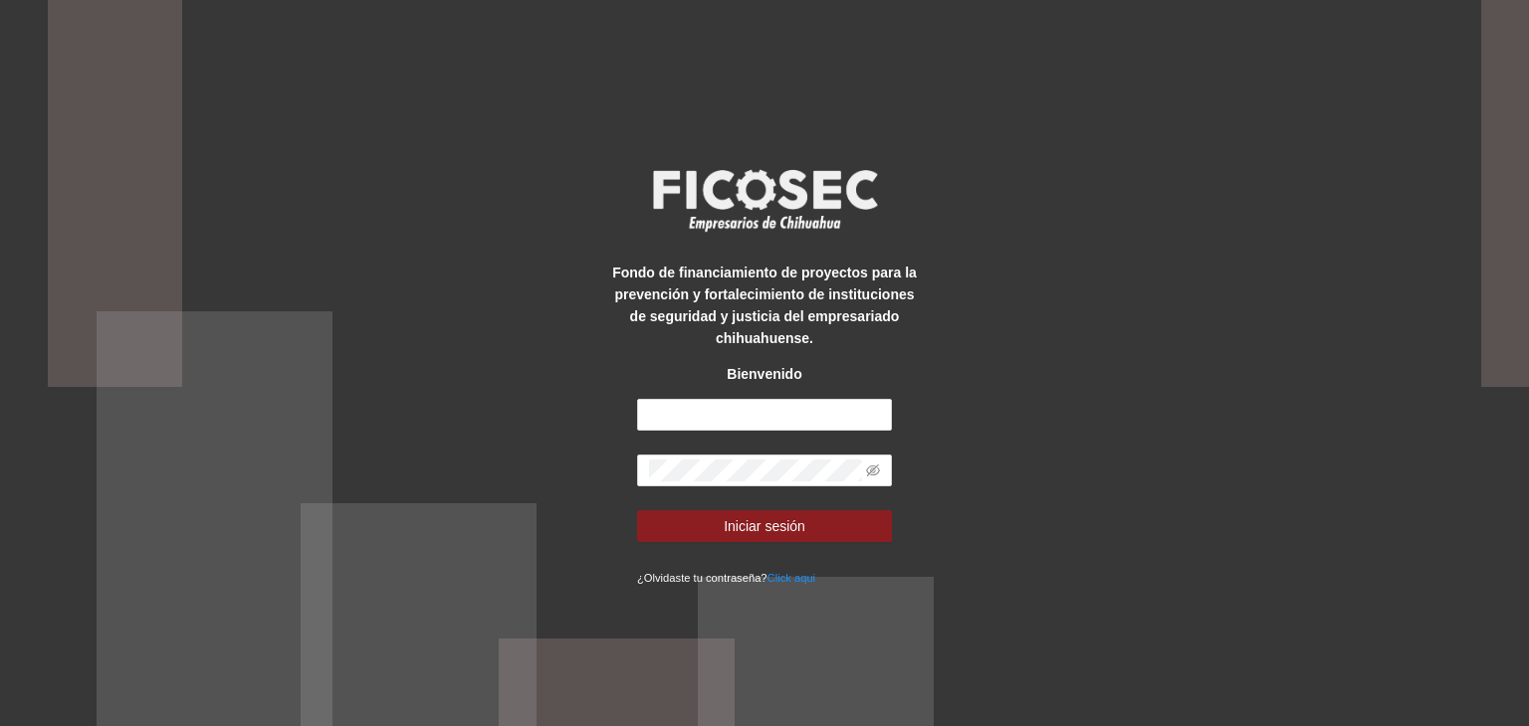 This screenshot has width=1529, height=726. What do you see at coordinates (764, 526) in the screenshot?
I see `button: Iniciar sesión` at bounding box center [764, 526].